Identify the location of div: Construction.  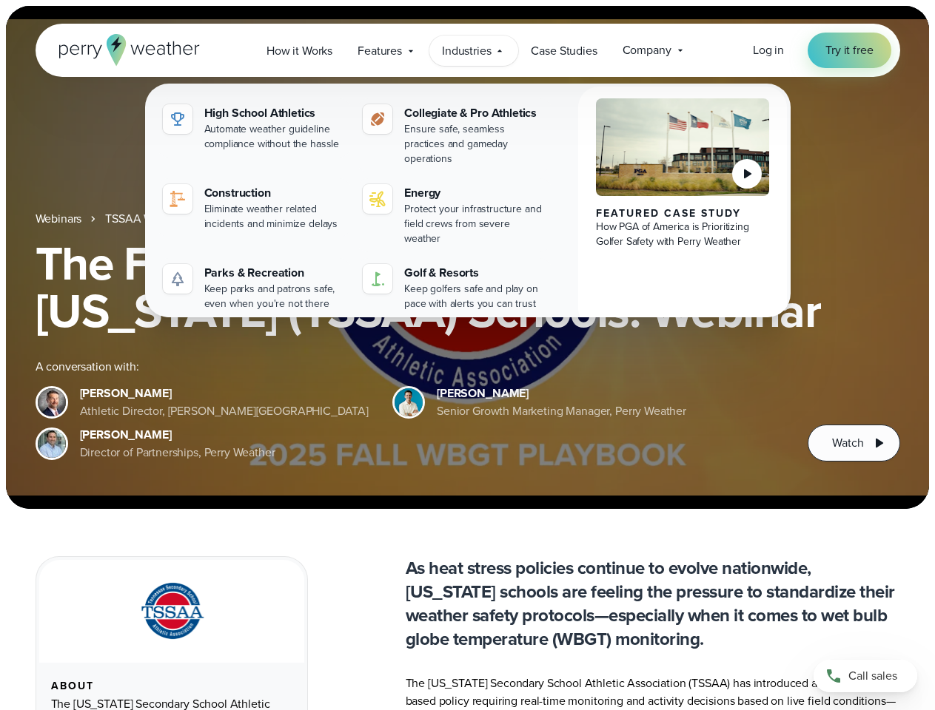
(275, 193).